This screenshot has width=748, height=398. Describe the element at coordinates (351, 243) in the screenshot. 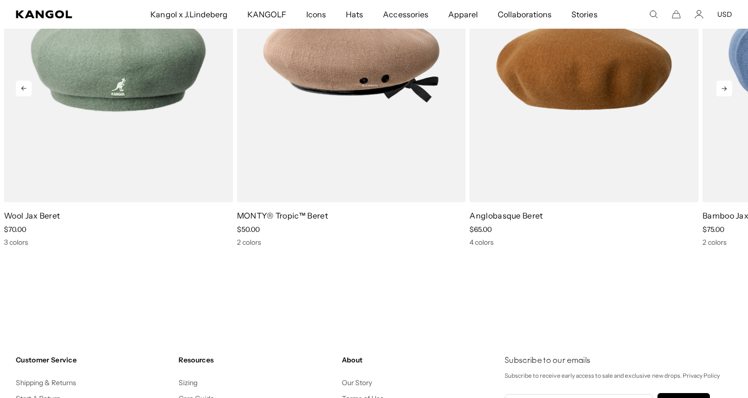

I see `div: 2 colors` at that location.